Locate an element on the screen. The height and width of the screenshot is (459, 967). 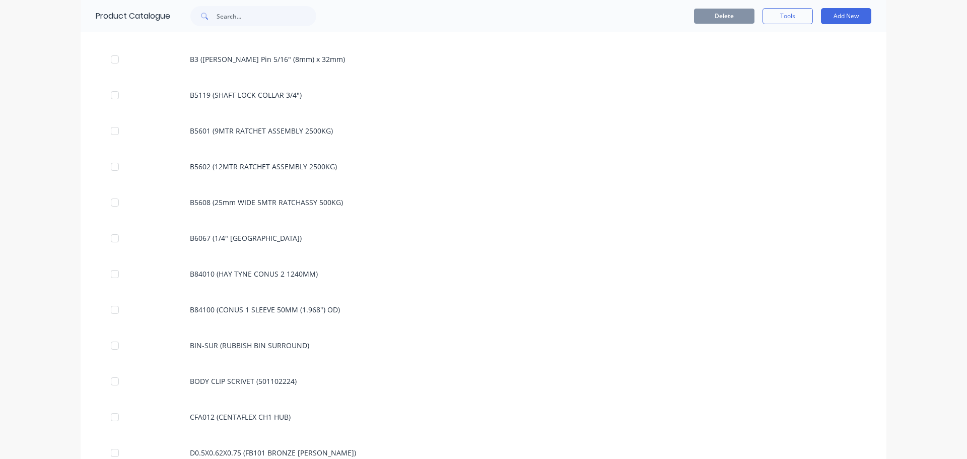
div: B5608 (25mm WIDE 5MTR RATCHASSY 500KG) is located at coordinates (484, 202).